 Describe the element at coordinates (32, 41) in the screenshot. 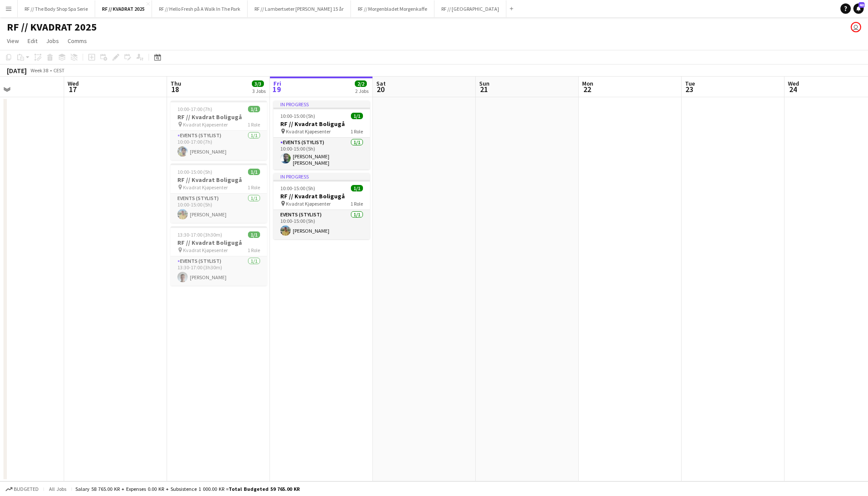

I see `span: Edit` at that location.